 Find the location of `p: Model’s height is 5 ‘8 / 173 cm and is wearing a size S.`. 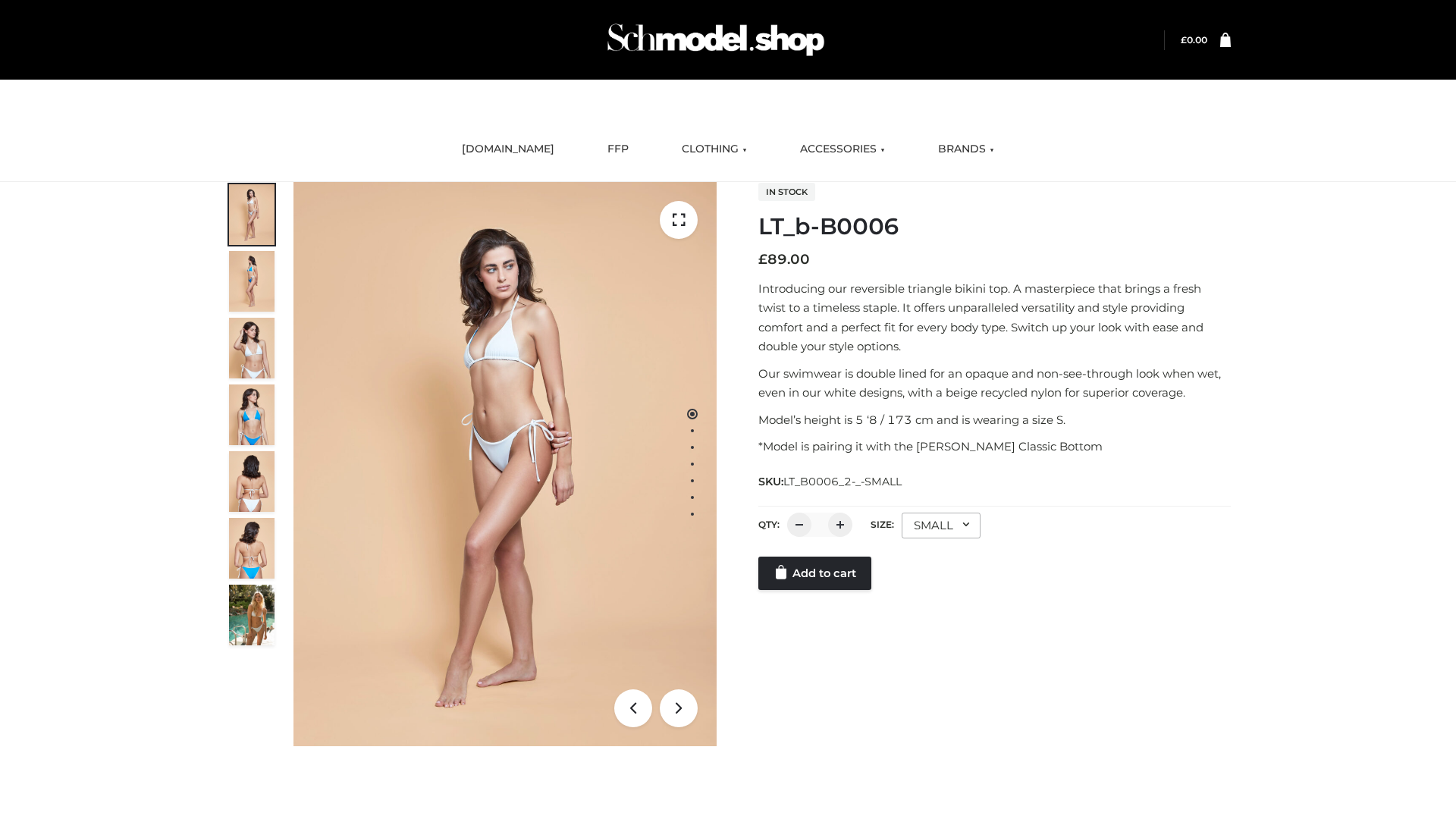

p: Model’s height is 5 ‘8 / 173 cm and is wearing a size S. is located at coordinates (994, 420).